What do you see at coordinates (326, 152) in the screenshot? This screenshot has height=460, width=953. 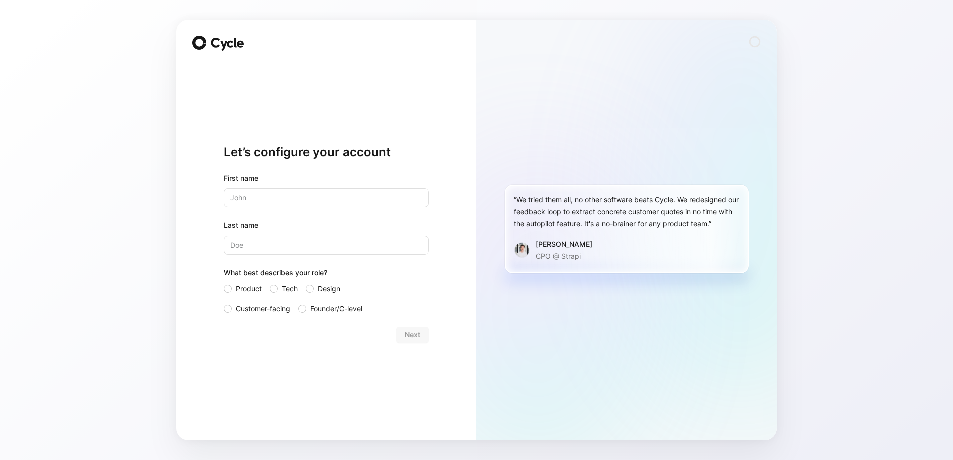 I see `h1: Let’s configure your account` at bounding box center [326, 152].